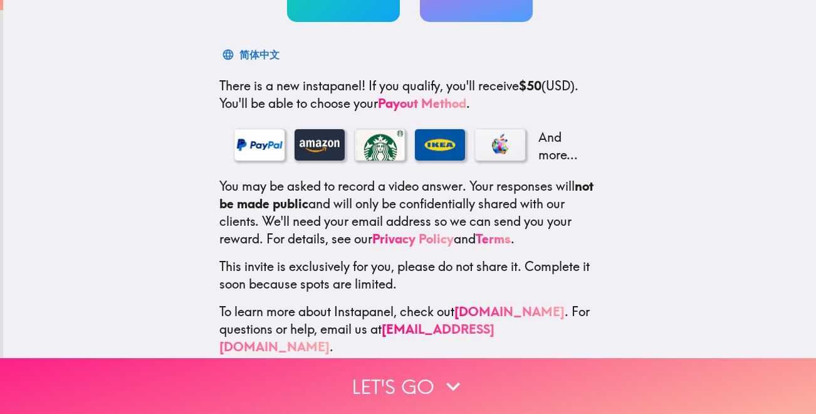 The height and width of the screenshot is (414, 816). I want to click on span: There is a new instapanel!, so click(292, 85).